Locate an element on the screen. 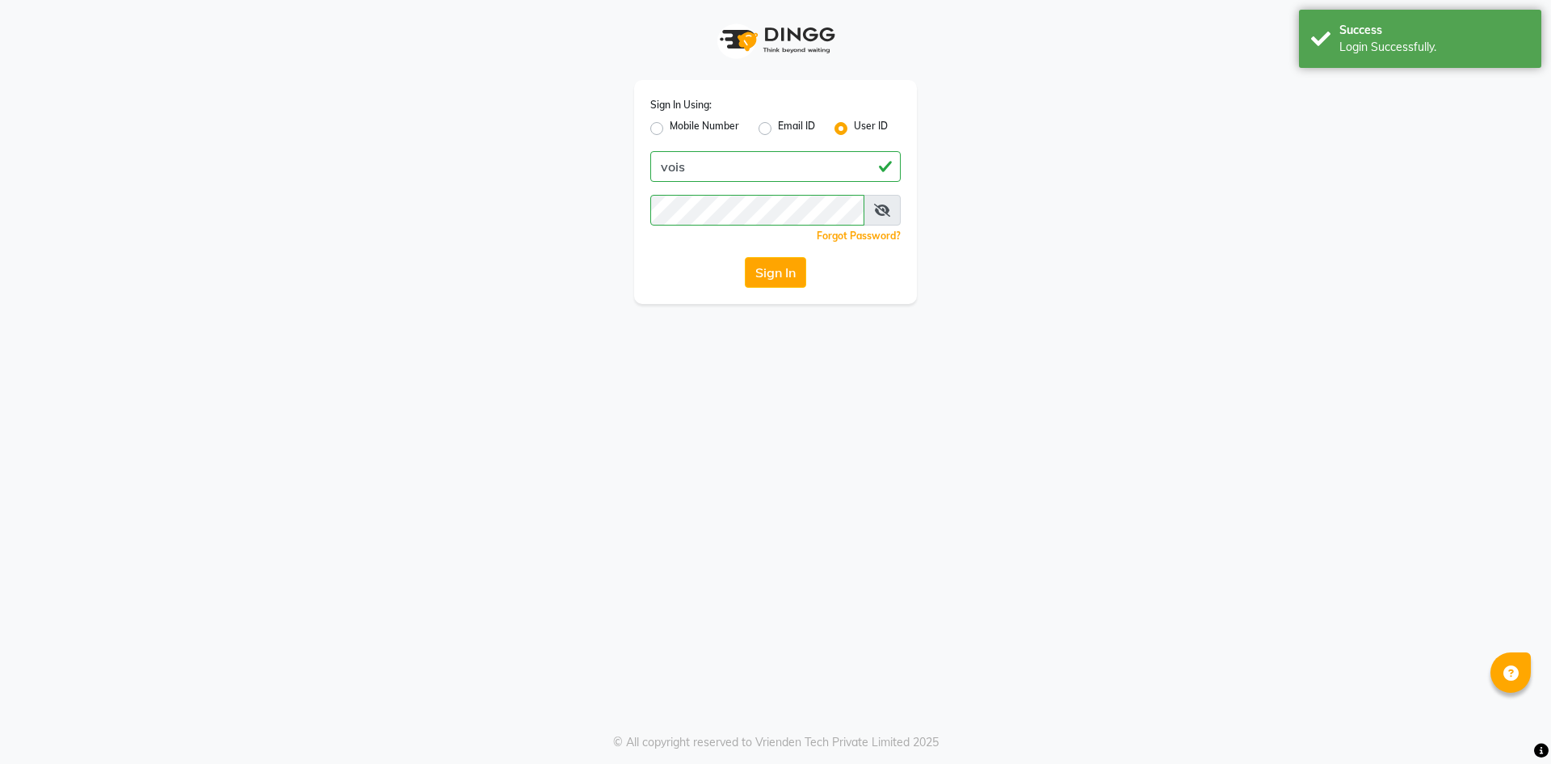 This screenshot has height=764, width=1551. img: logo1.svg is located at coordinates (776, 40).